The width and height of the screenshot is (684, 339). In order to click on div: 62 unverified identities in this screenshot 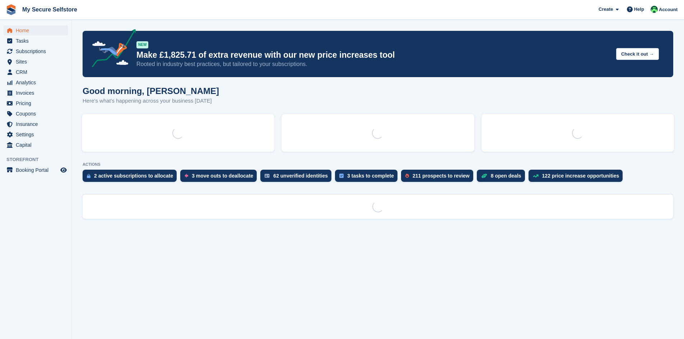, I will do `click(301, 176)`.